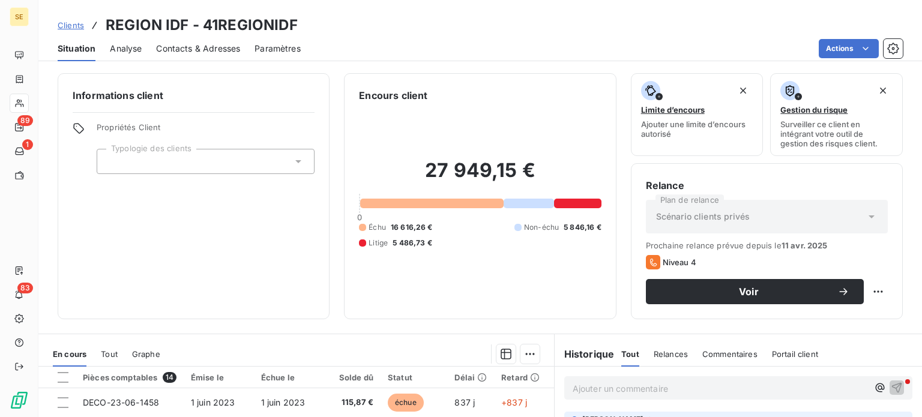 This screenshot has width=922, height=417. I want to click on span: 1, so click(28, 145).